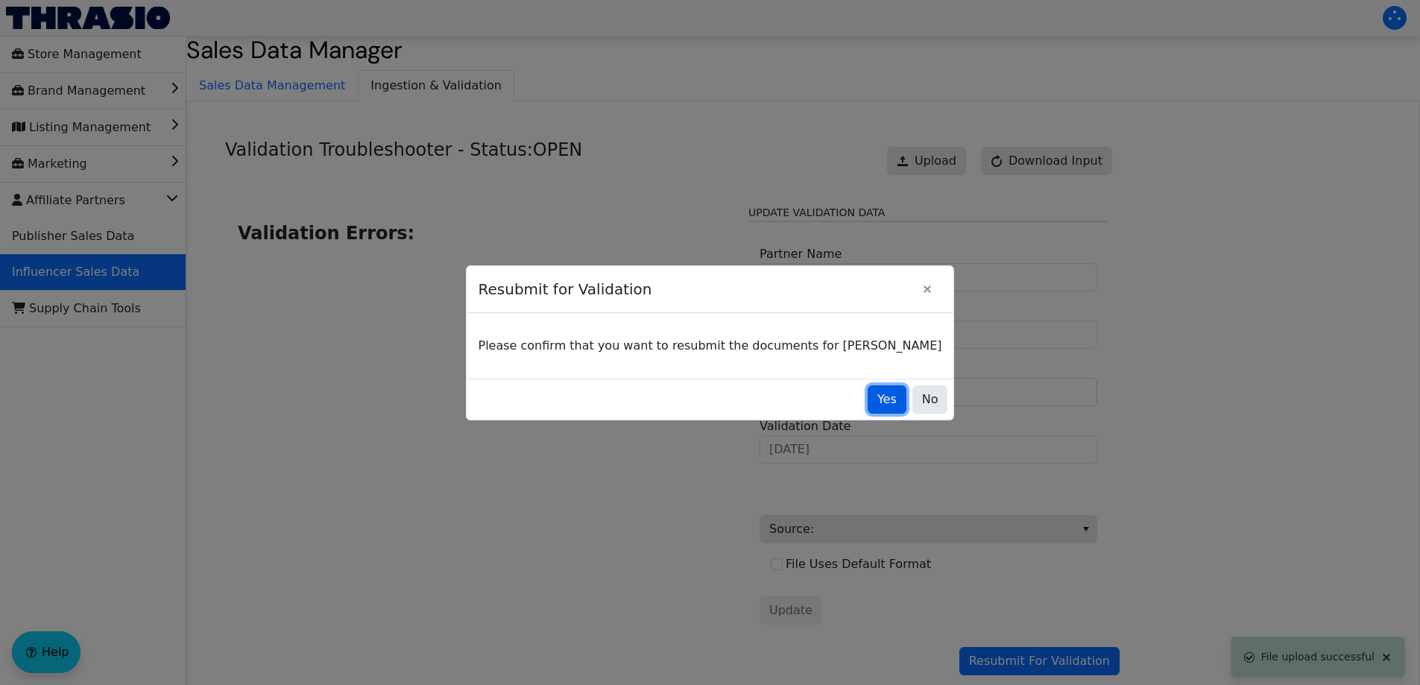 This screenshot has height=685, width=1420. Describe the element at coordinates (930, 399) in the screenshot. I see `button: No` at that location.